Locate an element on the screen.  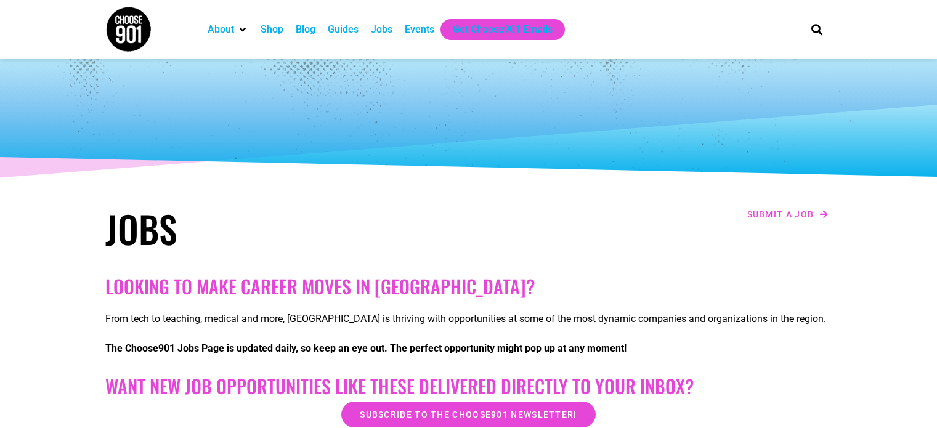
div: Shop is located at coordinates (272, 30).